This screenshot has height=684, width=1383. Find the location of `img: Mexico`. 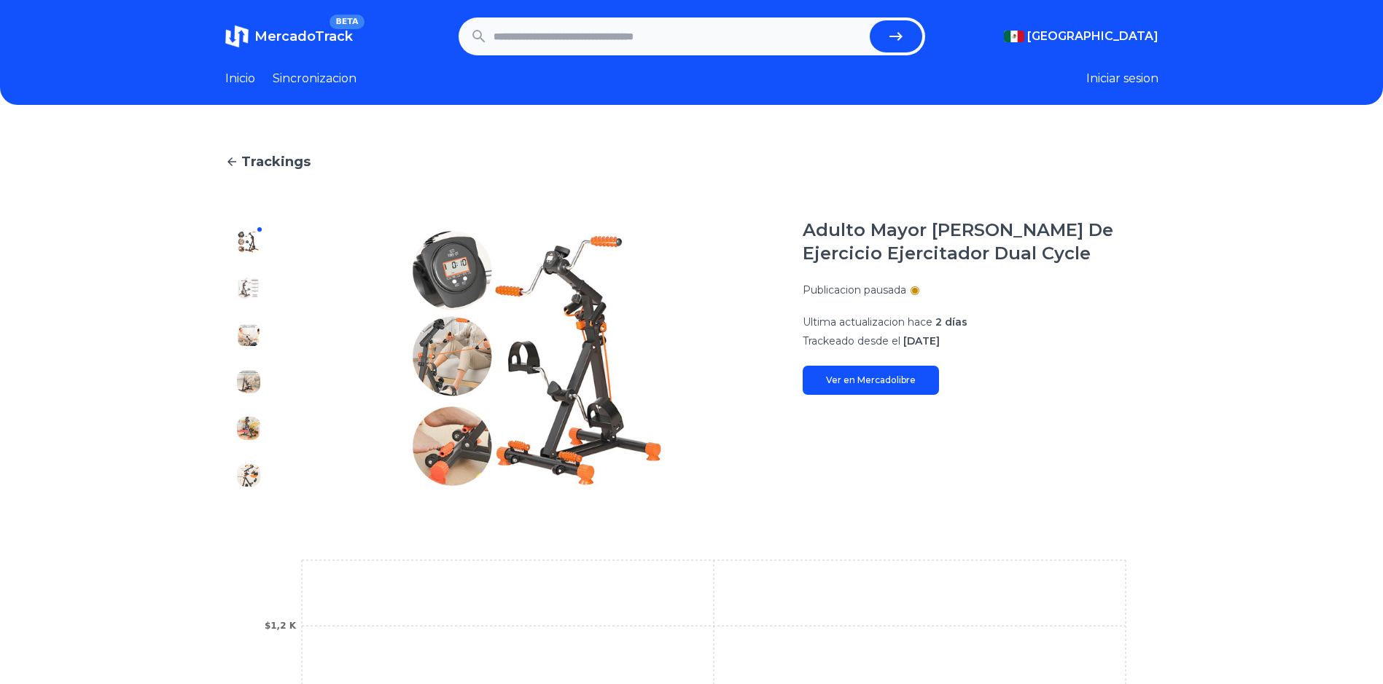

img: Mexico is located at coordinates (1014, 36).